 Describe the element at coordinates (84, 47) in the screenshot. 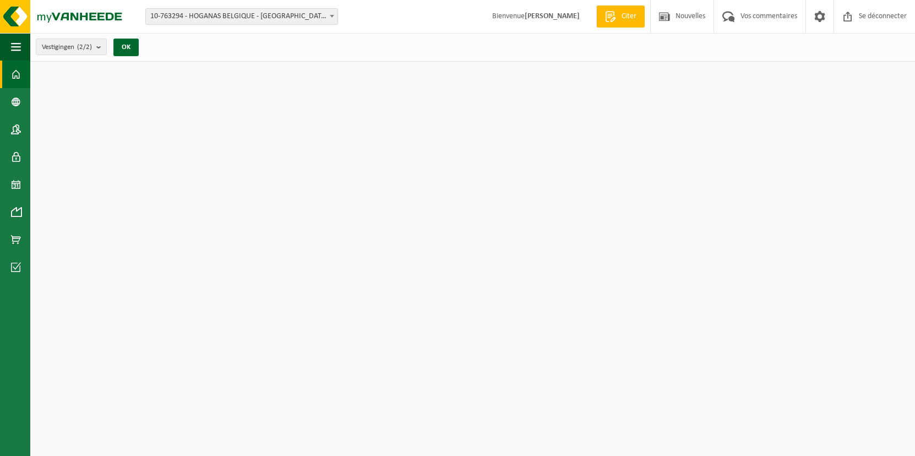

I see `count: (2/2)` at that location.